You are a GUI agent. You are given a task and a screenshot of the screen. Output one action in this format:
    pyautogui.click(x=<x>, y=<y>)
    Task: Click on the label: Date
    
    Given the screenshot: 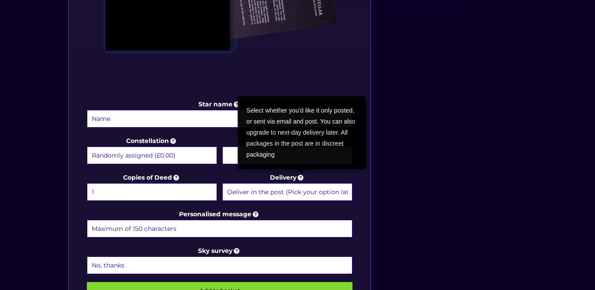 What is the action you would take?
    pyautogui.click(x=287, y=150)
    